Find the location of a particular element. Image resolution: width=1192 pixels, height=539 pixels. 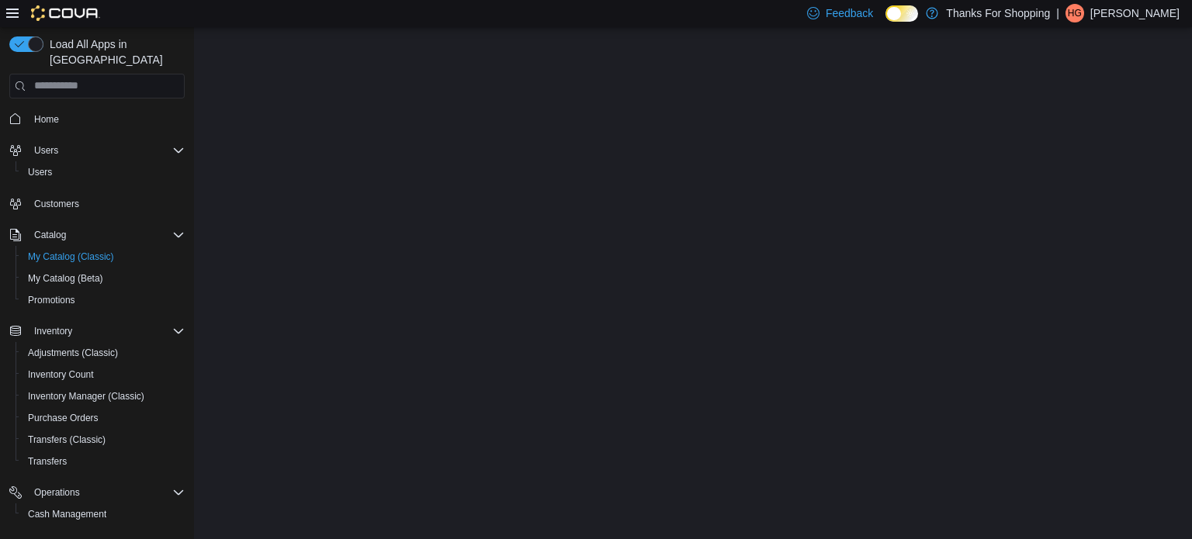

button: Inventory Count is located at coordinates (103, 375).